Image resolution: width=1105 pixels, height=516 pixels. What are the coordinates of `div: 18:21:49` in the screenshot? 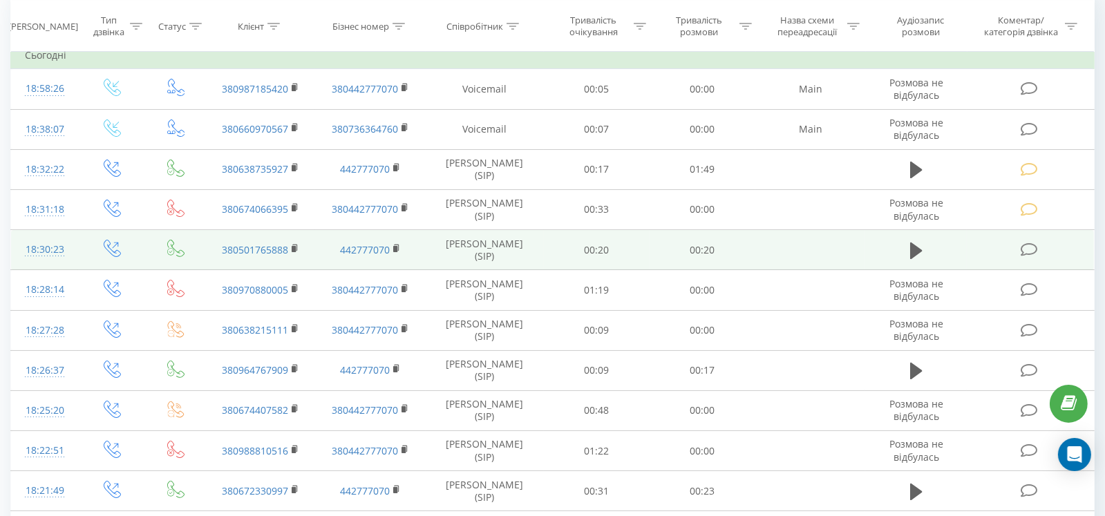 It's located at (44, 491).